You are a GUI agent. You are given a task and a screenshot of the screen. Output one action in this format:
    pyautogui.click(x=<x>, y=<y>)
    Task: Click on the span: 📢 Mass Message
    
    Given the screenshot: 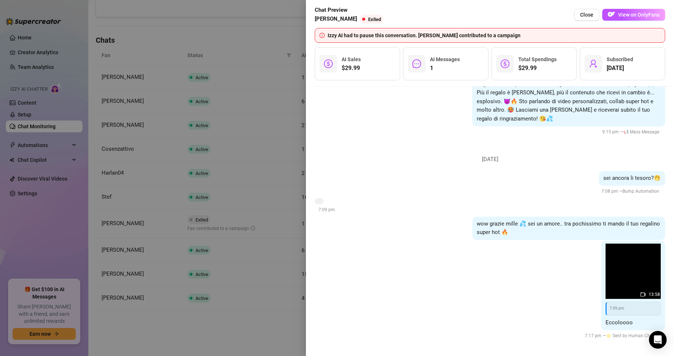 What is the action you would take?
    pyautogui.click(x=641, y=132)
    